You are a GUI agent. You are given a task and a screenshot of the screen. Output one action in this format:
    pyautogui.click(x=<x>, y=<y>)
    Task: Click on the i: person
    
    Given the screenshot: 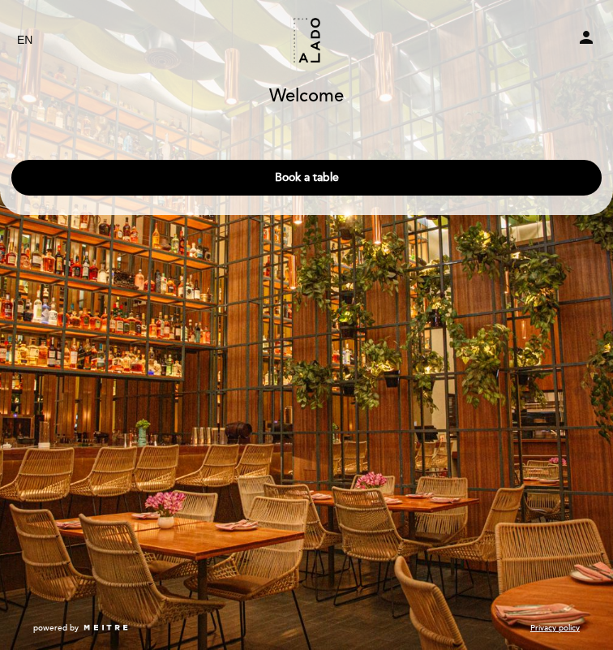 What is the action you would take?
    pyautogui.click(x=587, y=37)
    